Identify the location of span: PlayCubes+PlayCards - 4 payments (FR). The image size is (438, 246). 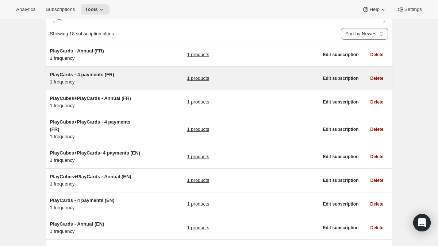
(90, 125).